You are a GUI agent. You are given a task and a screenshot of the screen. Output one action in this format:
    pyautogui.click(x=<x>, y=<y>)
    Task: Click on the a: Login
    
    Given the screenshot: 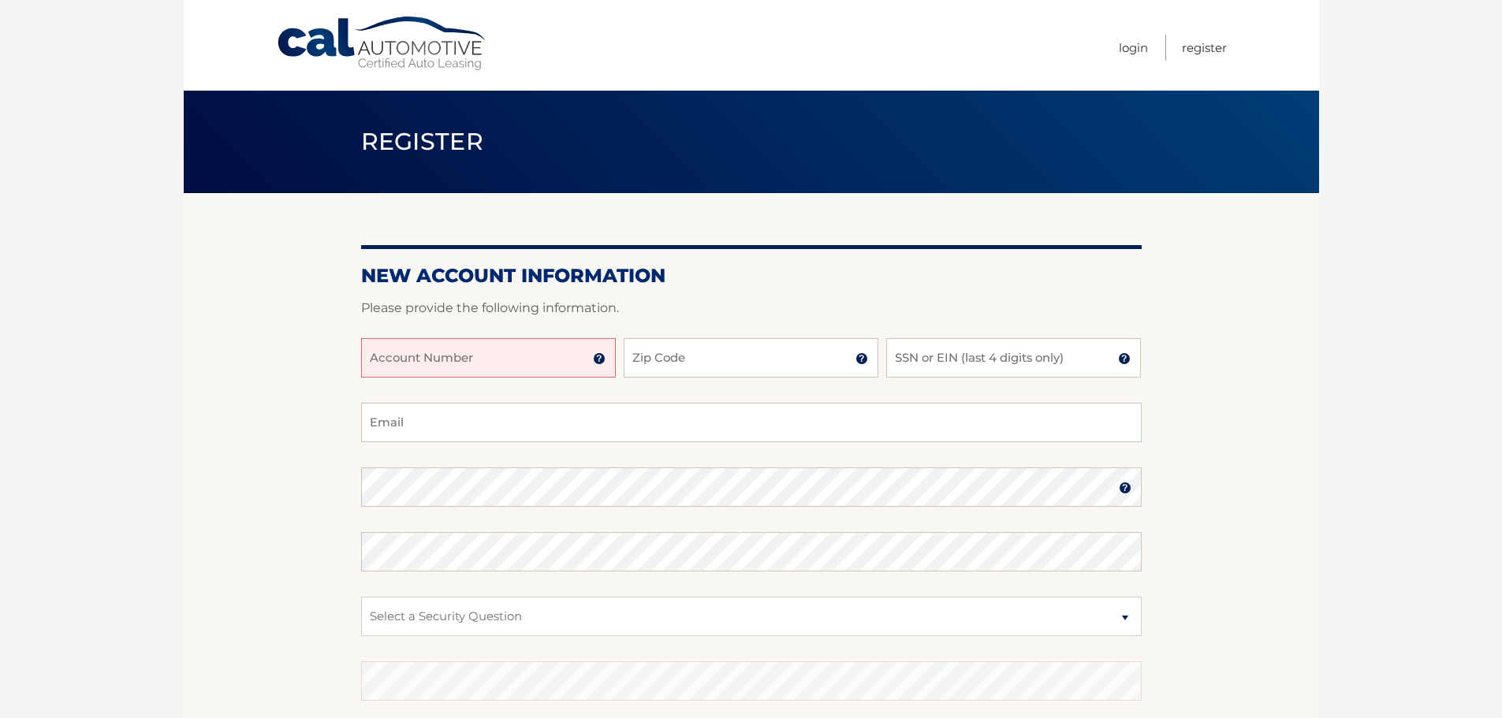 What is the action you would take?
    pyautogui.click(x=1133, y=47)
    